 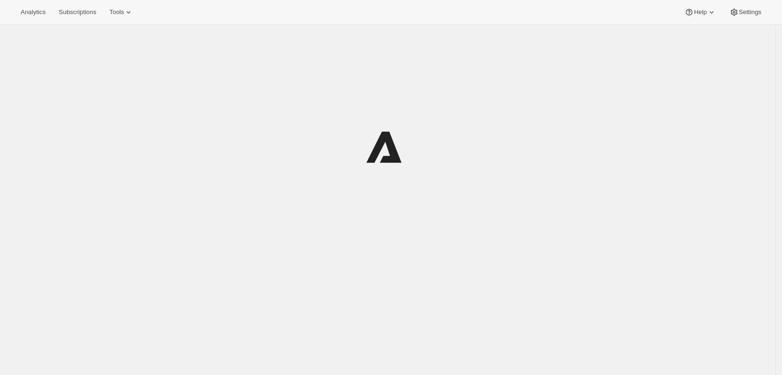 What do you see at coordinates (33, 12) in the screenshot?
I see `span: Analytics` at bounding box center [33, 12].